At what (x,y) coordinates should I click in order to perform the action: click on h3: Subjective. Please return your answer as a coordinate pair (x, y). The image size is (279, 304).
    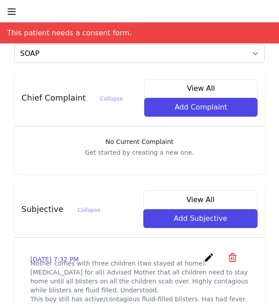
    Looking at the image, I should click on (61, 209).